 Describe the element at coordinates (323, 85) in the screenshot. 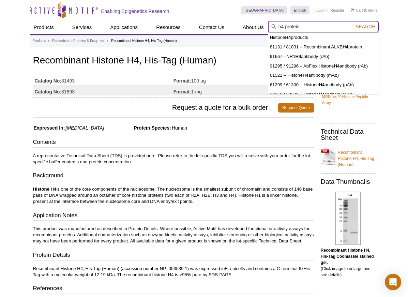

I see `li: 61299 / 61300 – Histone antibody (pAb)` at that location.